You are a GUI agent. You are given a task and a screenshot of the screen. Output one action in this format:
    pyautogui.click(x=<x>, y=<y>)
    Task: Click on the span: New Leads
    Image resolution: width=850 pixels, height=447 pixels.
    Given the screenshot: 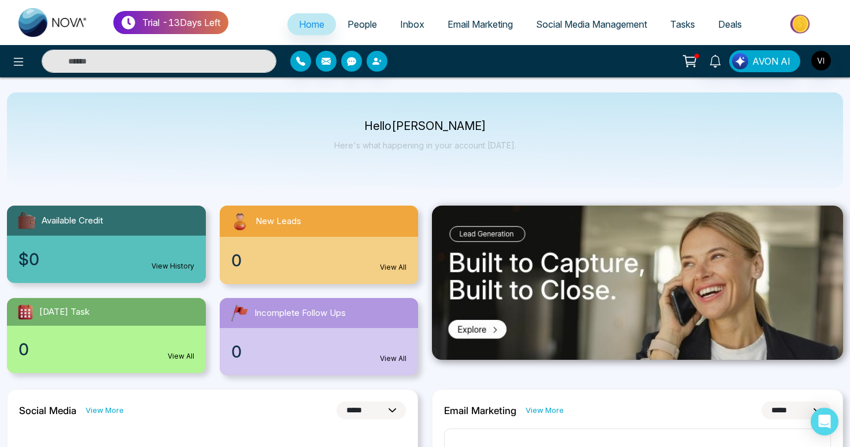 What is the action you would take?
    pyautogui.click(x=278, y=221)
    